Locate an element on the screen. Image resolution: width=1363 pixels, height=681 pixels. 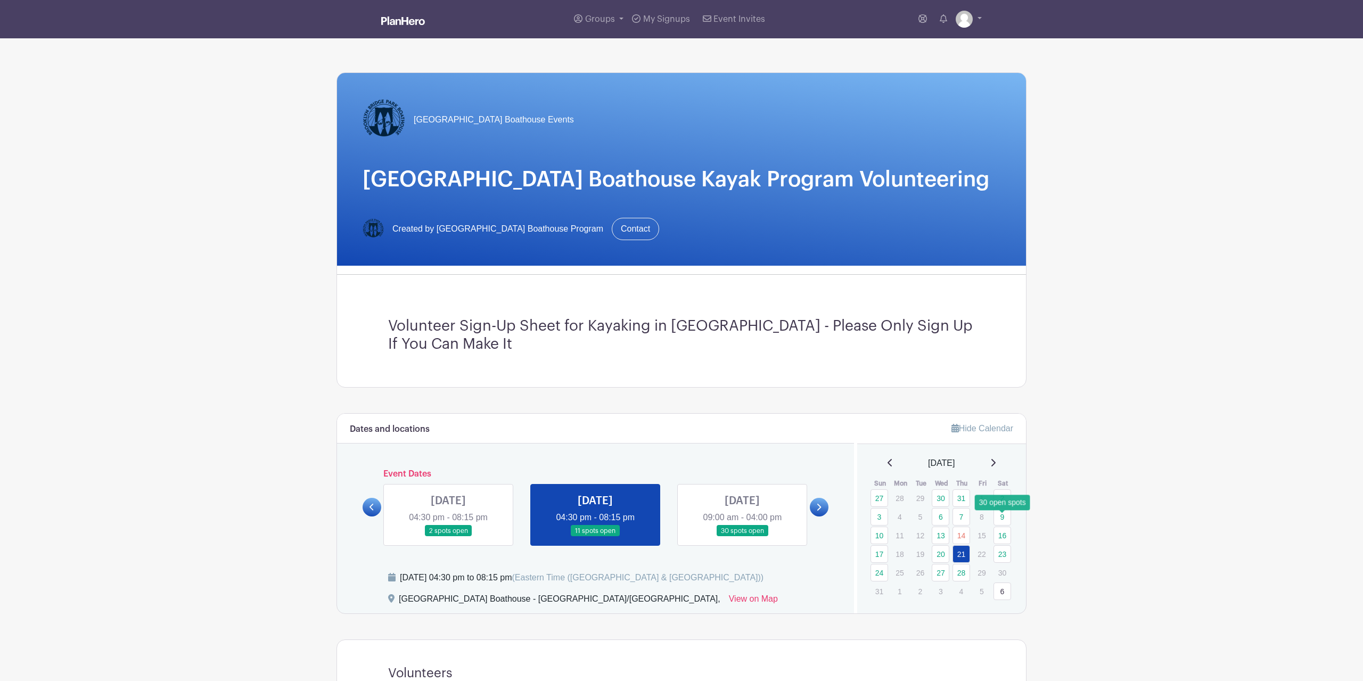
a: 16 is located at coordinates (1002, 535).